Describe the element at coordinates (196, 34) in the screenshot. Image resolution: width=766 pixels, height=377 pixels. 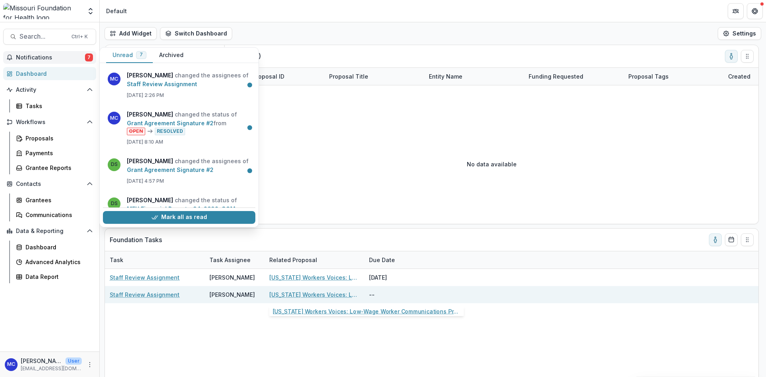
I see `button: Switch Dashboard` at that location.